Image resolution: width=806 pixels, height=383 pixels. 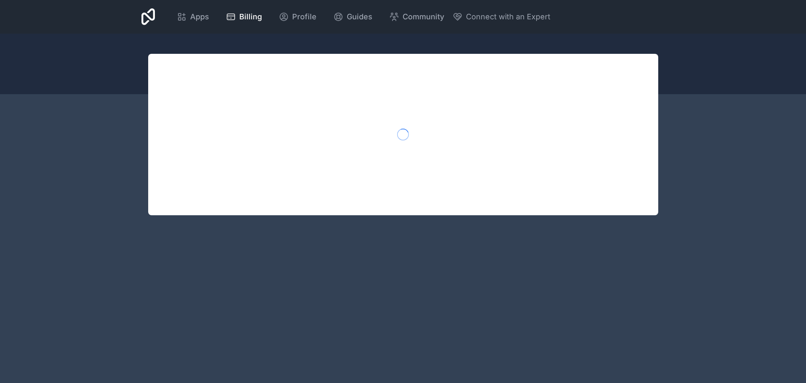 What do you see at coordinates (423, 17) in the screenshot?
I see `span: Community` at bounding box center [423, 17].